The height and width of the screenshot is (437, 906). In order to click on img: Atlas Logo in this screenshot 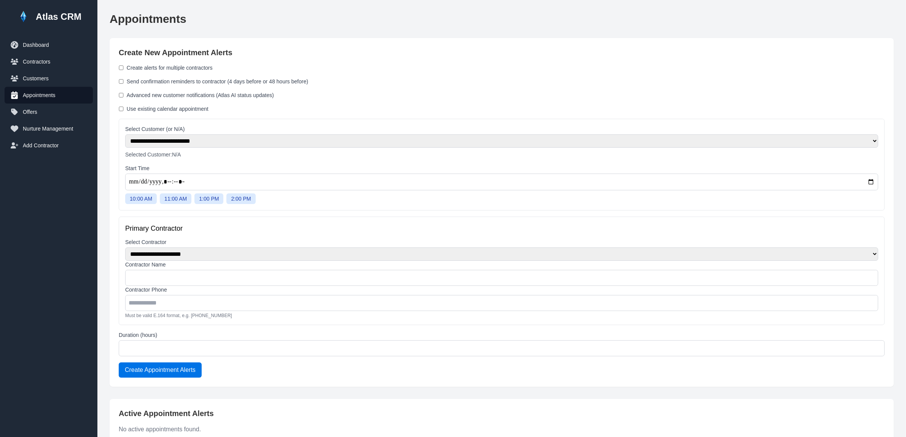, I will do `click(24, 17)`.